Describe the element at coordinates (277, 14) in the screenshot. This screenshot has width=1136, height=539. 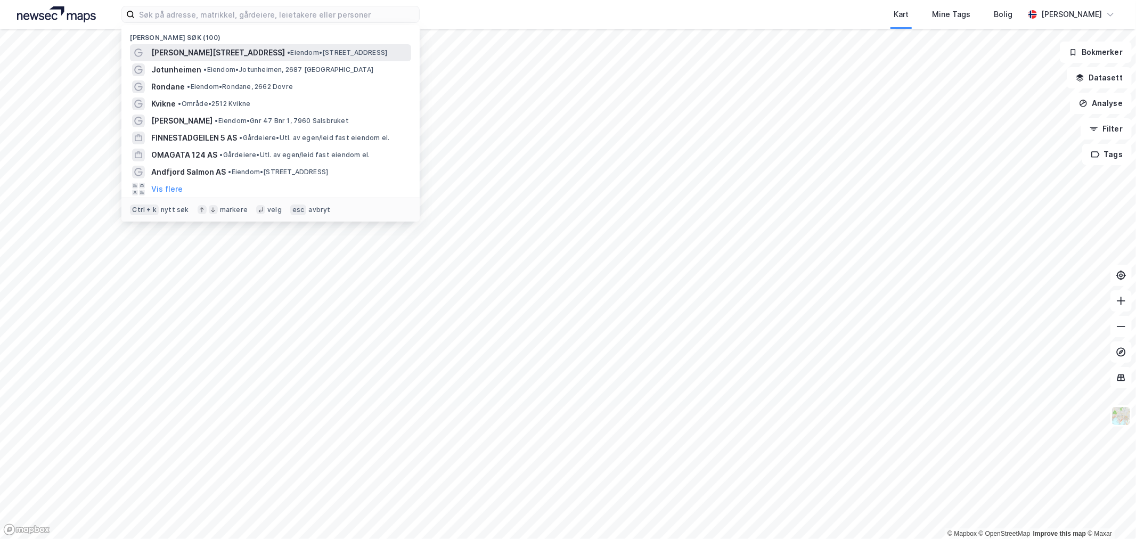
I see `input: Søk på adresse, matrikkel, gårdeiere, leietakere eller personer` at that location.